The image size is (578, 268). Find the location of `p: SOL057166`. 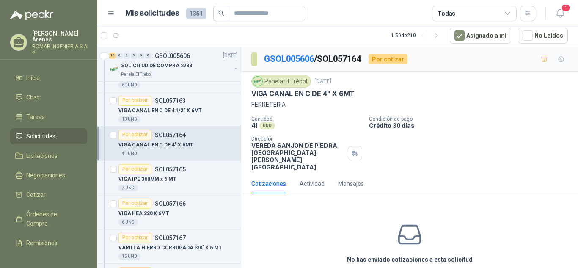

p: SOL057166 is located at coordinates (170, 204).